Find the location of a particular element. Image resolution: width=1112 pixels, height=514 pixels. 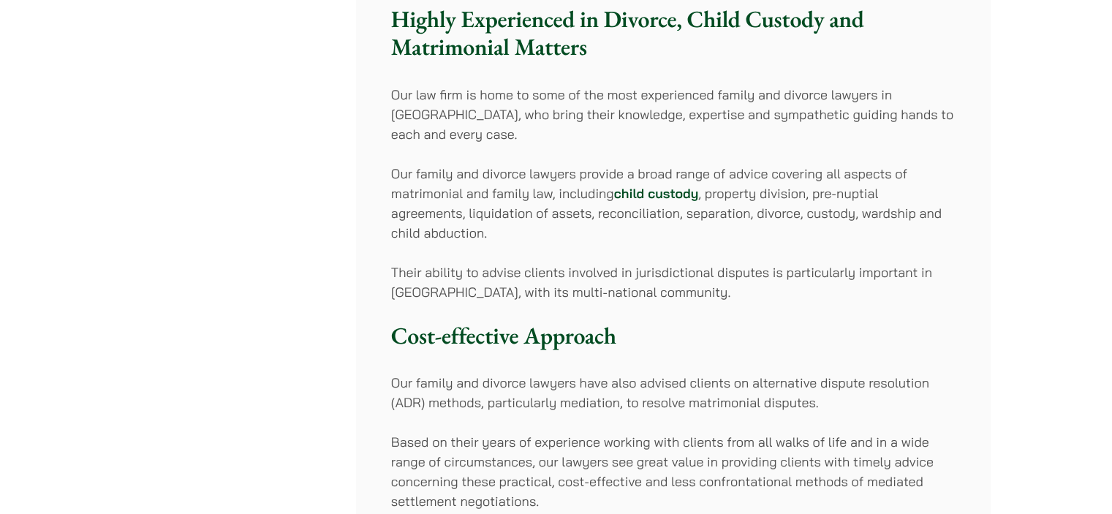

p: Our law firm is home to some of the most experienced family and divorce lawyers in [GEOGRAPHIC_DA... is located at coordinates (674, 114).